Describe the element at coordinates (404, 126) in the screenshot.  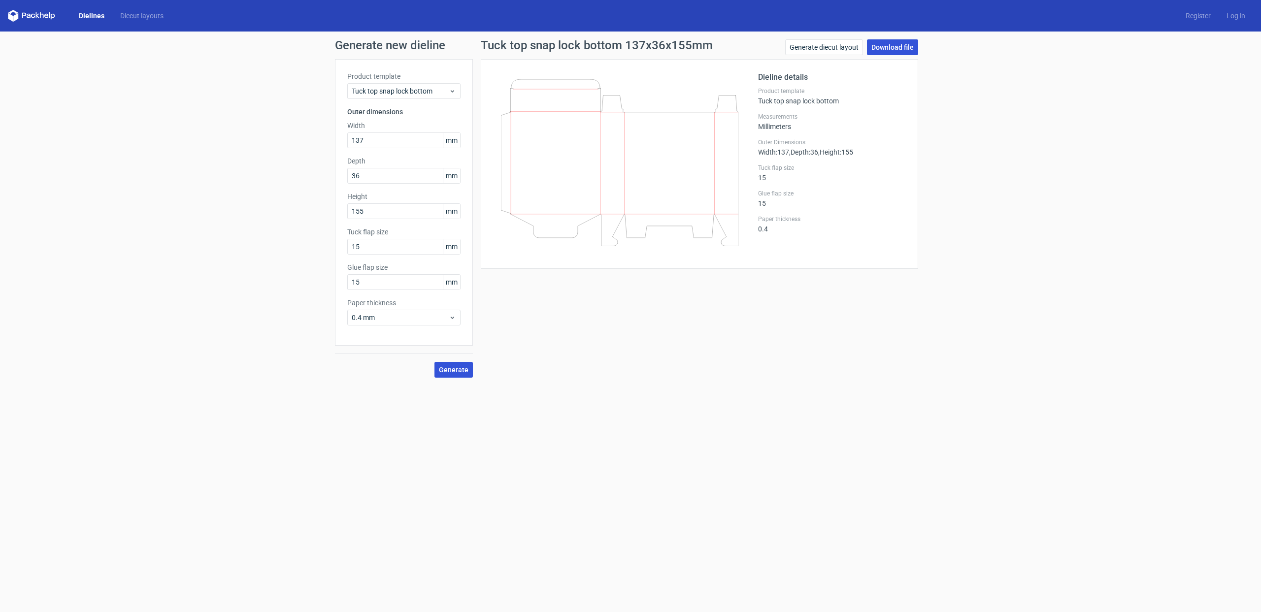
I see `label: Width` at that location.